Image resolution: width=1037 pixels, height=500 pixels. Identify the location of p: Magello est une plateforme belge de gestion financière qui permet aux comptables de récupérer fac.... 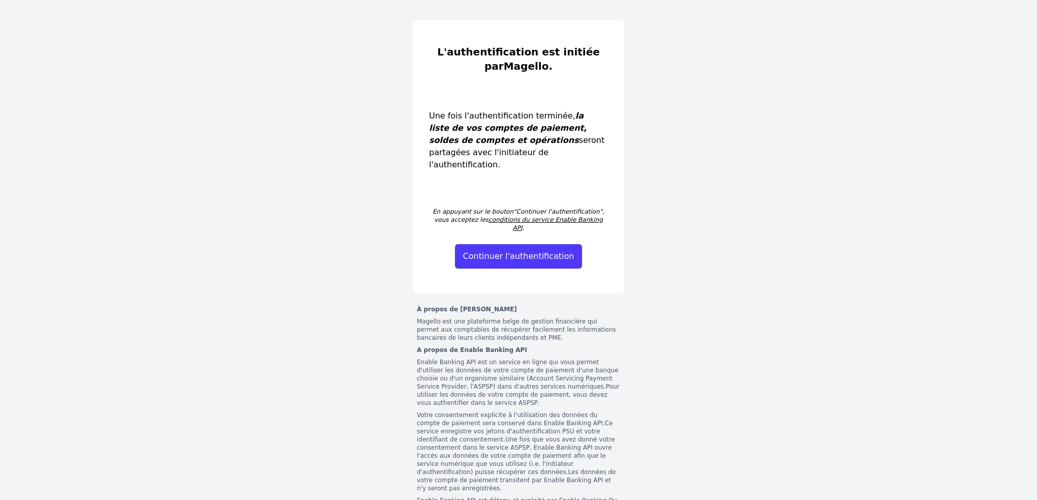
(518, 329).